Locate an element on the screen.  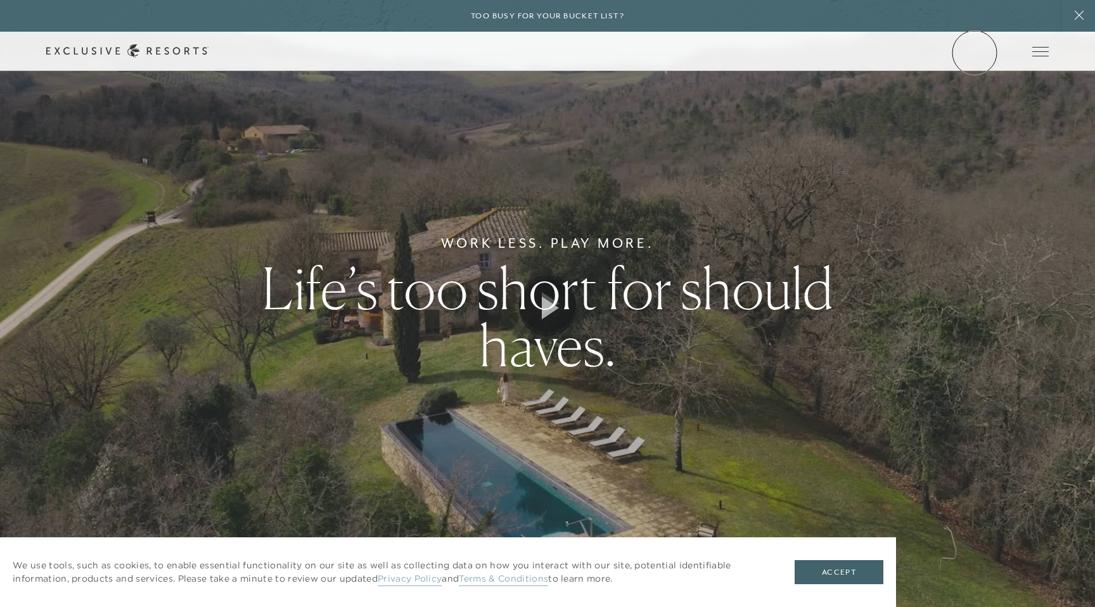
button: Accept is located at coordinates (839, 572).